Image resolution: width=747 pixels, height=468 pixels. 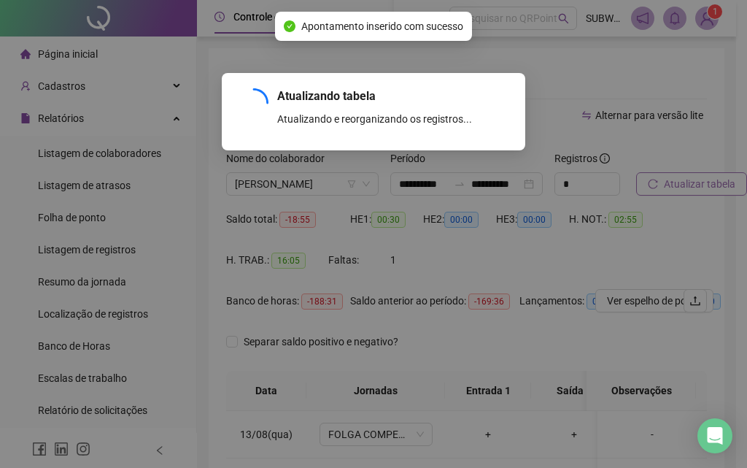 What do you see at coordinates (392, 119) in the screenshot?
I see `div: Atualizando e reorganizando os registros...` at bounding box center [392, 119].